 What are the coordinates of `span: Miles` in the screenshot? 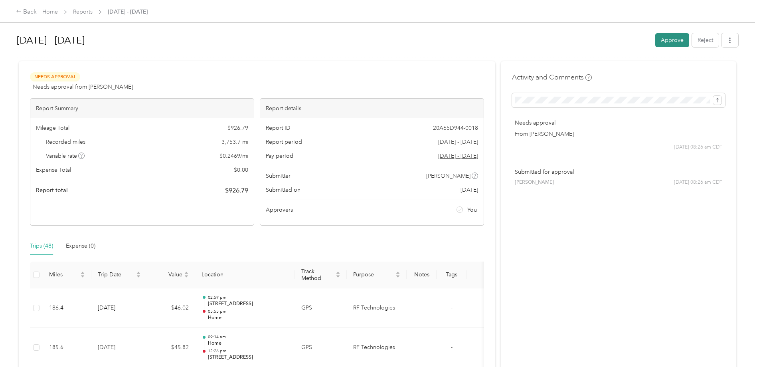 It's located at (64, 274).